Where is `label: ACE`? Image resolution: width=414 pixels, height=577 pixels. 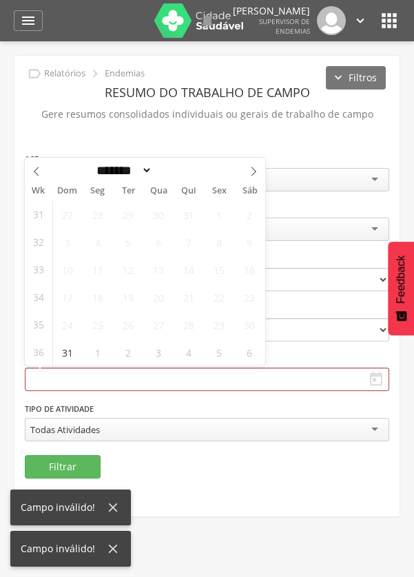
label: ACE is located at coordinates (32, 159).